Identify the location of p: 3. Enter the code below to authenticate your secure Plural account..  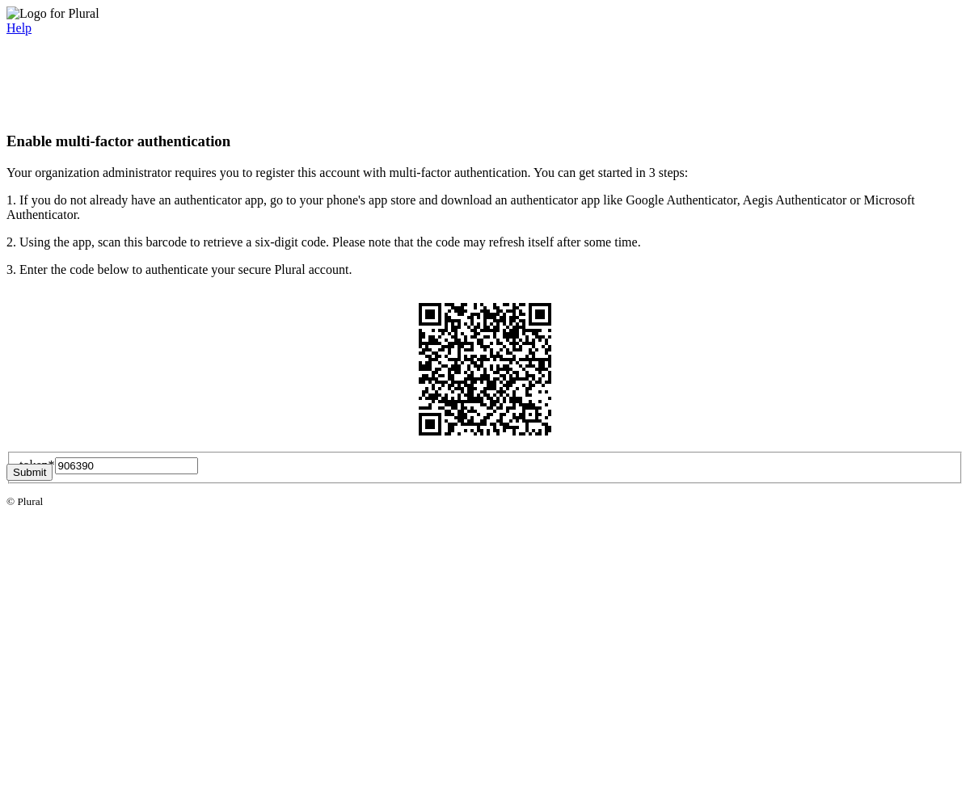
(485, 270).